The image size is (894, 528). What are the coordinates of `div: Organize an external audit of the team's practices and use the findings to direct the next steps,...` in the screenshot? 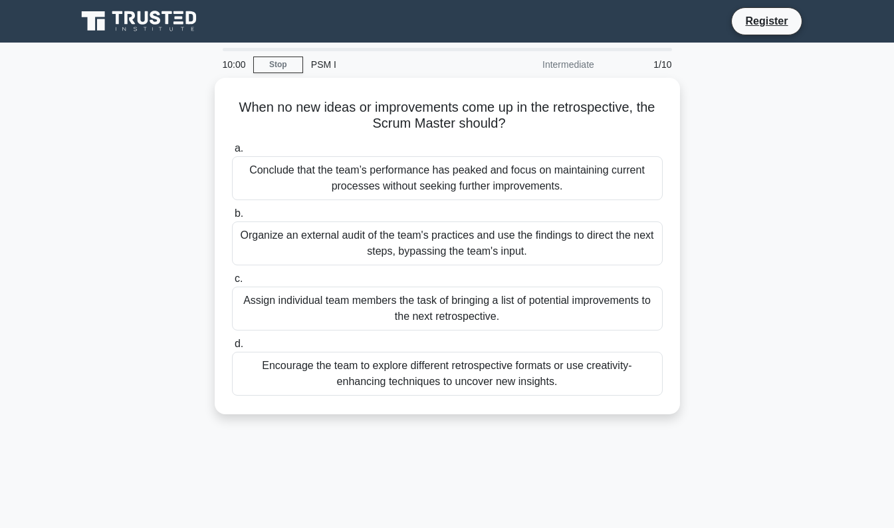 It's located at (447, 243).